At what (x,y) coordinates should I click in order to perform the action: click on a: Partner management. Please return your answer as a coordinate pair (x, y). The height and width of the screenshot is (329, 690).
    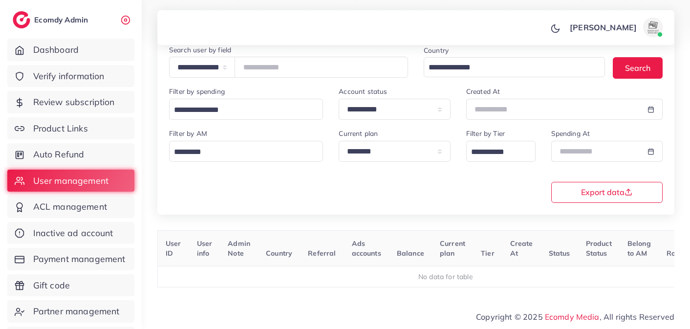
    Looking at the image, I should click on (71, 311).